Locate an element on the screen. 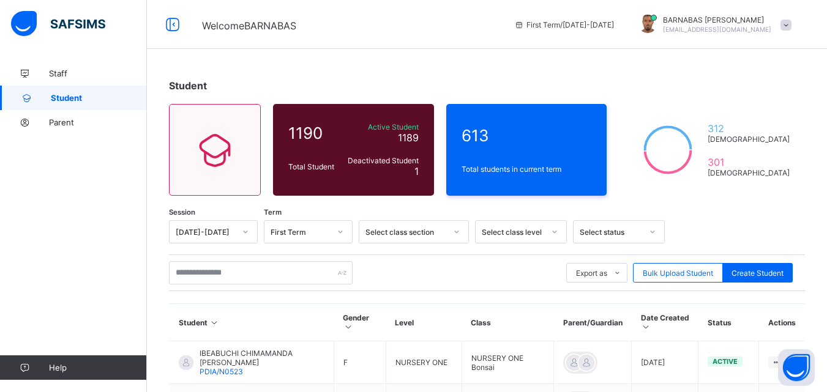  span: 1 is located at coordinates (416, 171).